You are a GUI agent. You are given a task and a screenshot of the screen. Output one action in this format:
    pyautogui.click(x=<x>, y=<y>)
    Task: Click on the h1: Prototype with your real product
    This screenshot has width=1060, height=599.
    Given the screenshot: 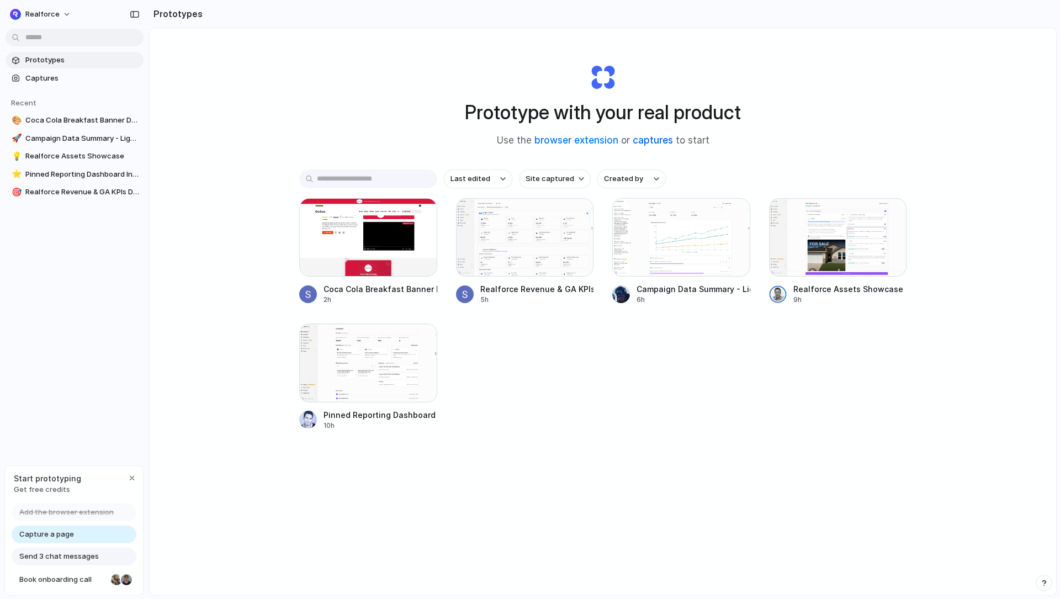 What is the action you would take?
    pyautogui.click(x=603, y=112)
    